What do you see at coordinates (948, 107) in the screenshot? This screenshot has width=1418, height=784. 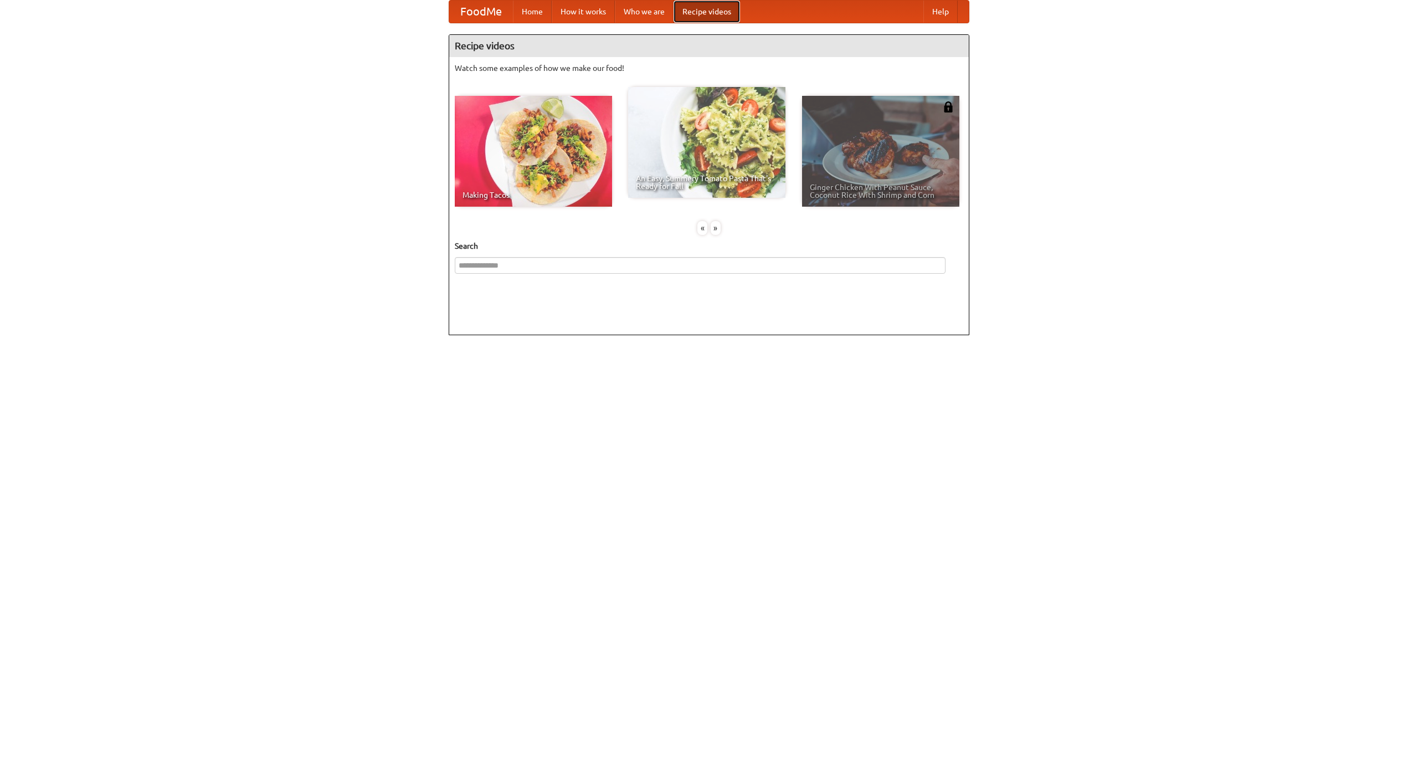 I see `img: 483408.png` at bounding box center [948, 107].